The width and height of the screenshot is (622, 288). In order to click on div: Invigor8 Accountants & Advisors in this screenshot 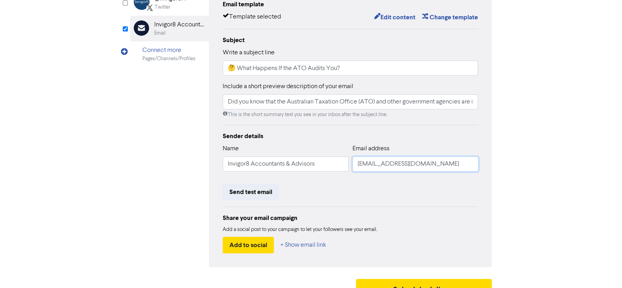, I will do `click(179, 25)`.